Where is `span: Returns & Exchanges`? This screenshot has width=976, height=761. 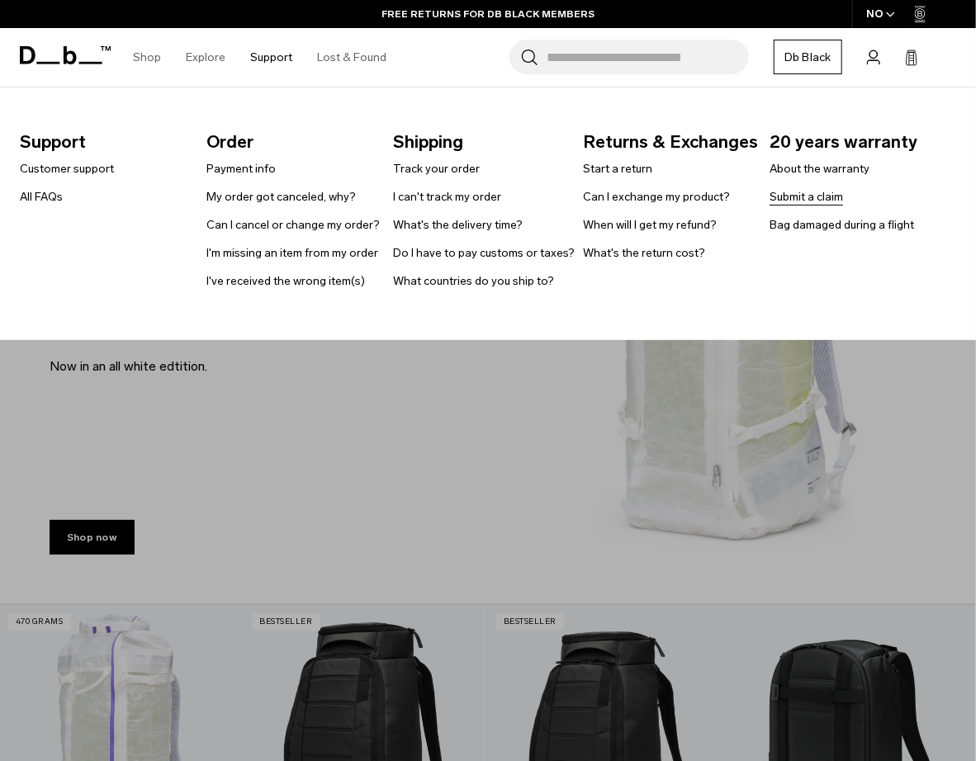
span: Returns & Exchanges is located at coordinates (672, 142).